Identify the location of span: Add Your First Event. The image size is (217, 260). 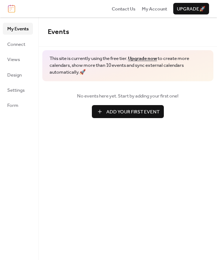
(133, 112).